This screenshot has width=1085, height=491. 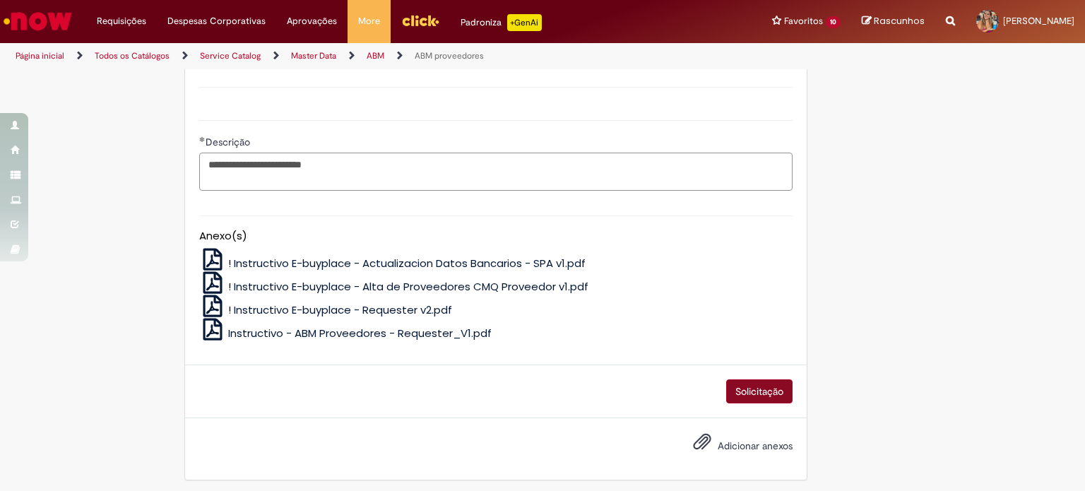 I want to click on span: More, so click(x=369, y=21).